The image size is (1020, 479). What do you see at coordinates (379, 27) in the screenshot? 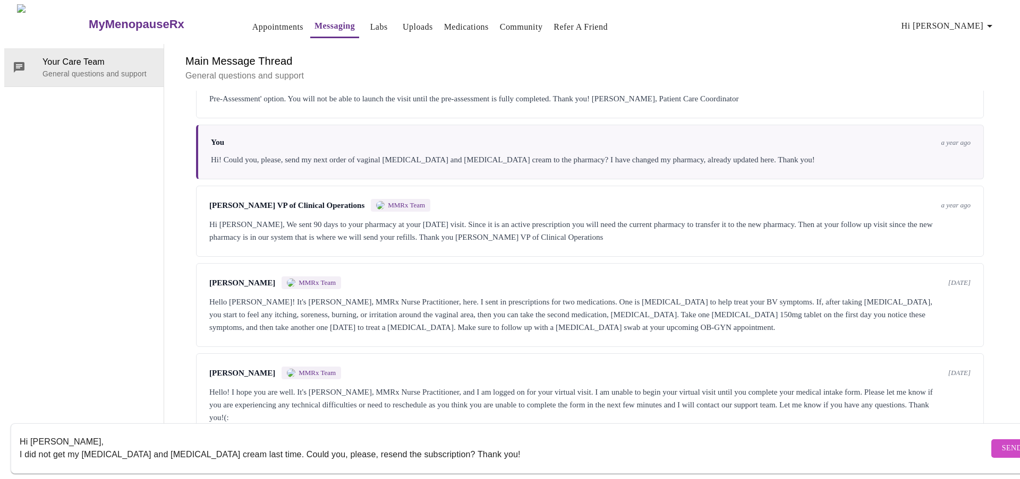
I see `a: Labs` at bounding box center [379, 27].